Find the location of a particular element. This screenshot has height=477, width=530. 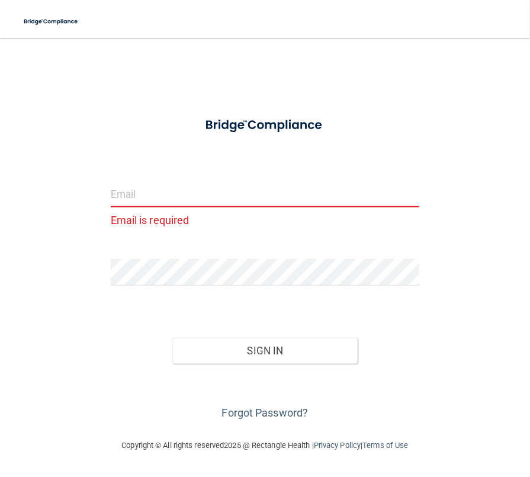

button: Sign In is located at coordinates (265, 351).